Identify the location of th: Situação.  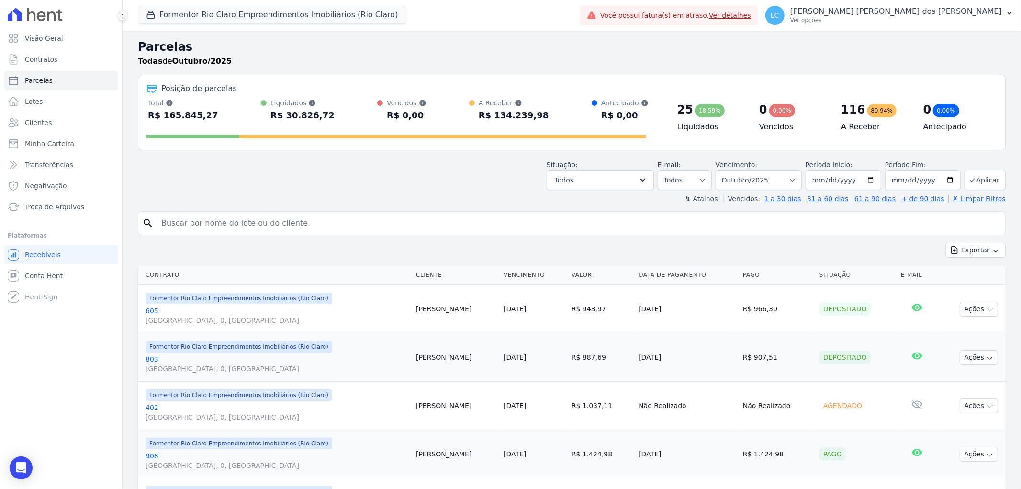
(856, 275).